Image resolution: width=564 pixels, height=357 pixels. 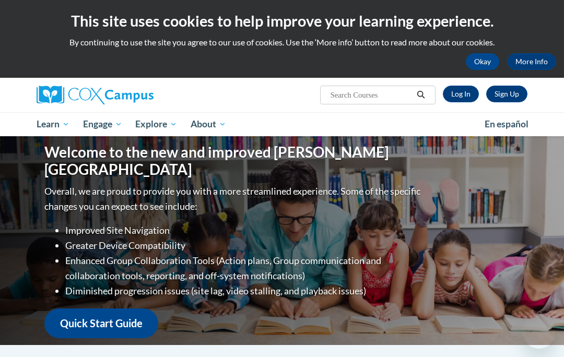 What do you see at coordinates (506, 124) in the screenshot?
I see `a: En español` at bounding box center [506, 124].